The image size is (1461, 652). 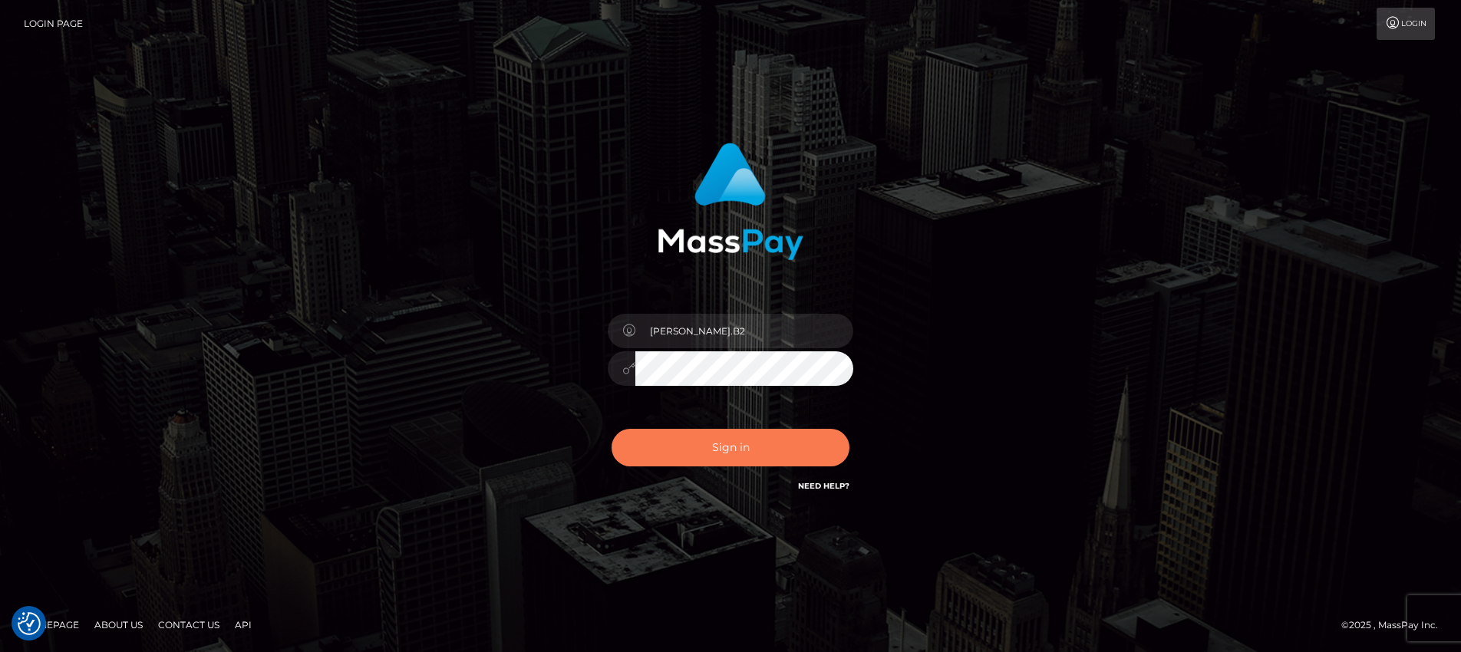 I want to click on input: Username..., so click(x=744, y=331).